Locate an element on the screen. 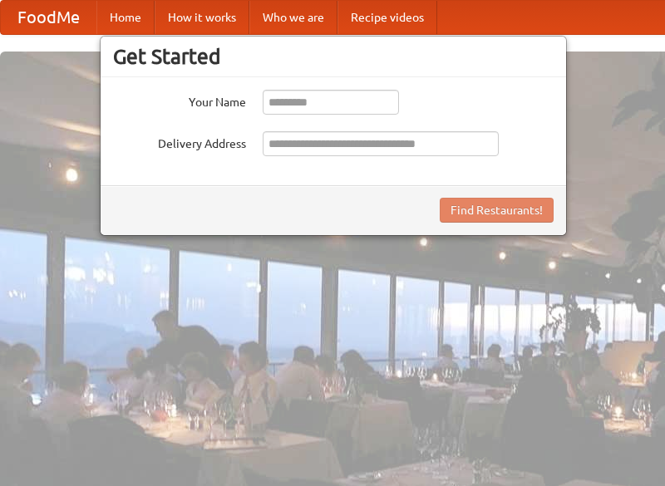 The width and height of the screenshot is (665, 486). a: FoodMe is located at coordinates (48, 17).